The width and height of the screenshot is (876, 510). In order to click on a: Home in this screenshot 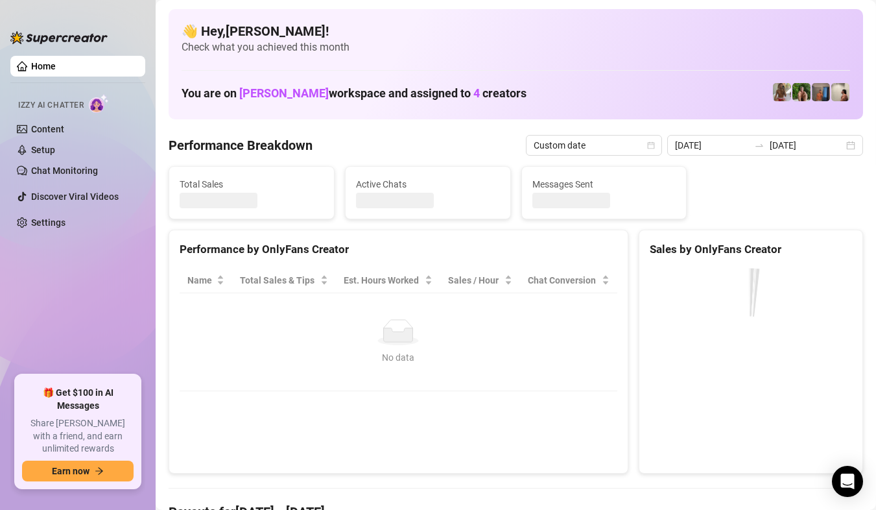, I will do `click(43, 66)`.